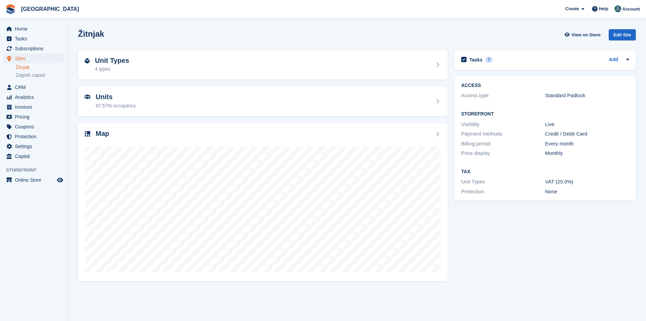 Image resolution: width=646 pixels, height=321 pixels. What do you see at coordinates (37, 170) in the screenshot?
I see `span: Storefront` at bounding box center [37, 170].